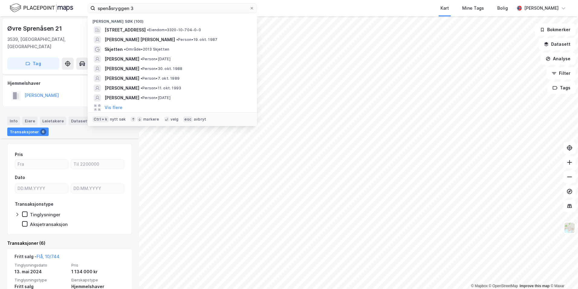  I want to click on span: Person • 30. okt. 1988, so click(162, 69).